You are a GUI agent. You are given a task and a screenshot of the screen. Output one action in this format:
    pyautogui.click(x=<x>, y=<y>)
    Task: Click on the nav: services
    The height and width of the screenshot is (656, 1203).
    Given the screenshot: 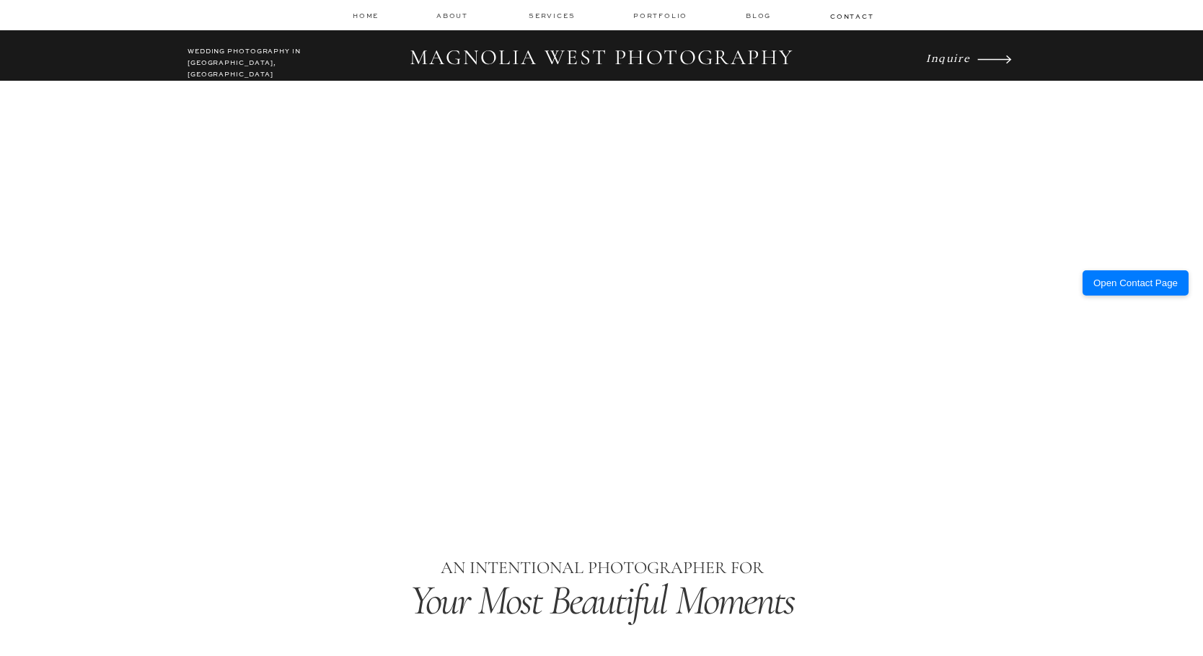 What is the action you would take?
    pyautogui.click(x=552, y=15)
    